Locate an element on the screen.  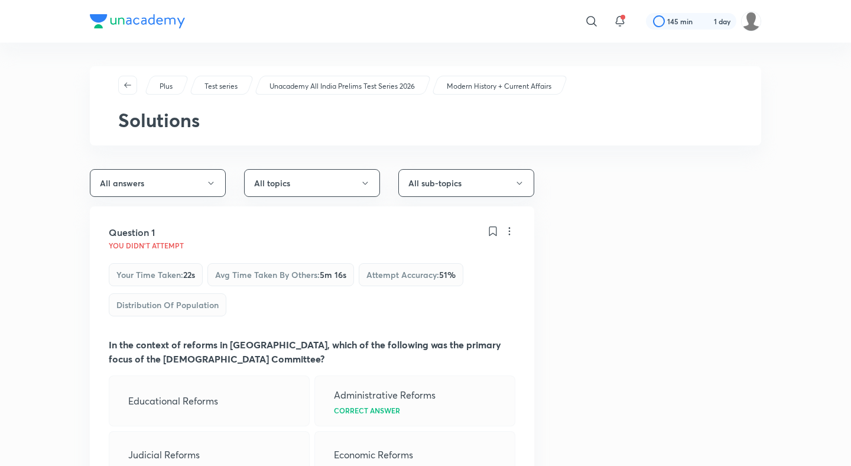
img: streak is located at coordinates (706, 21).